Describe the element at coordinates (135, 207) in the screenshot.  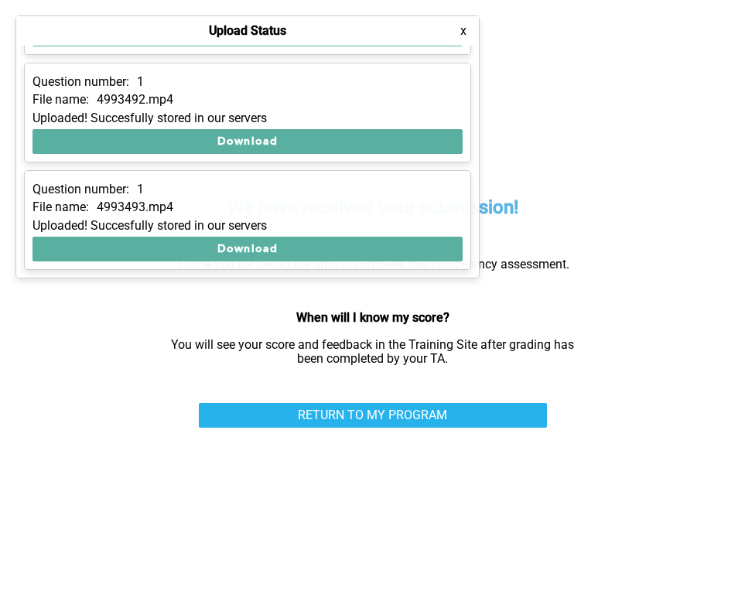
I see `p: 4993493.mp4` at that location.